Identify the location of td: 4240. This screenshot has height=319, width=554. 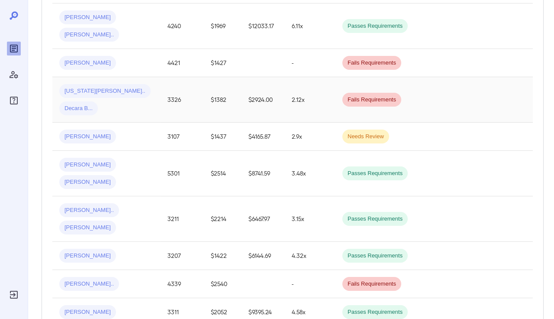
(182, 26).